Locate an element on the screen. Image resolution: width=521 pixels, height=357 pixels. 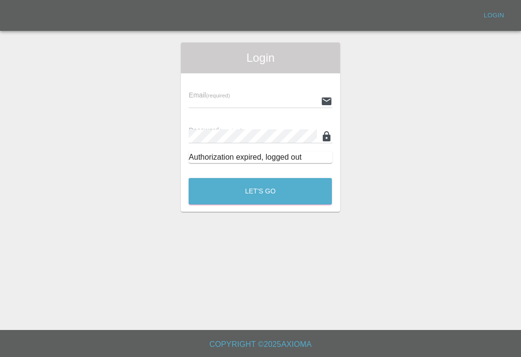
span: Email is located at coordinates (209, 95).